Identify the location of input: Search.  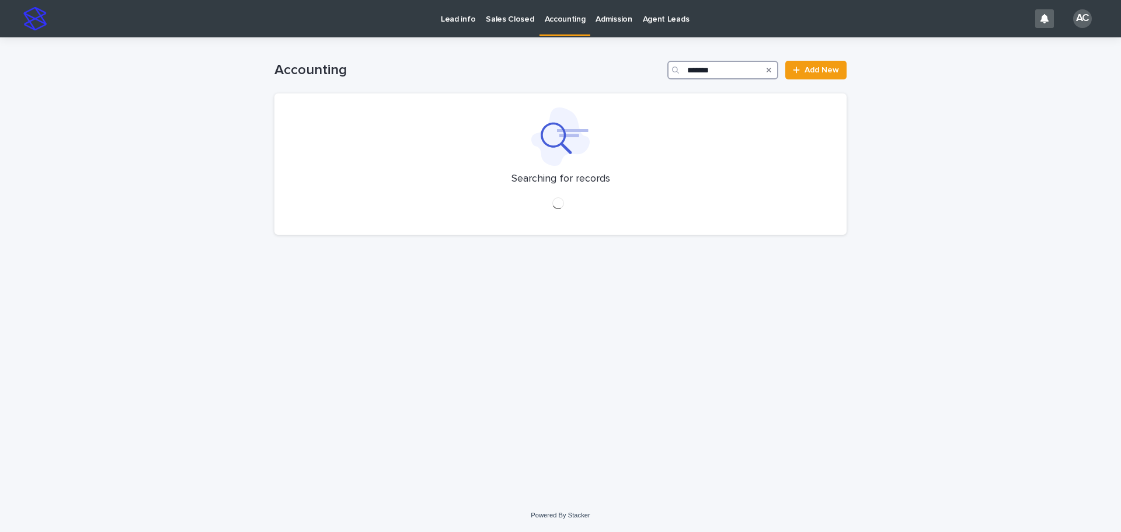
(723, 70).